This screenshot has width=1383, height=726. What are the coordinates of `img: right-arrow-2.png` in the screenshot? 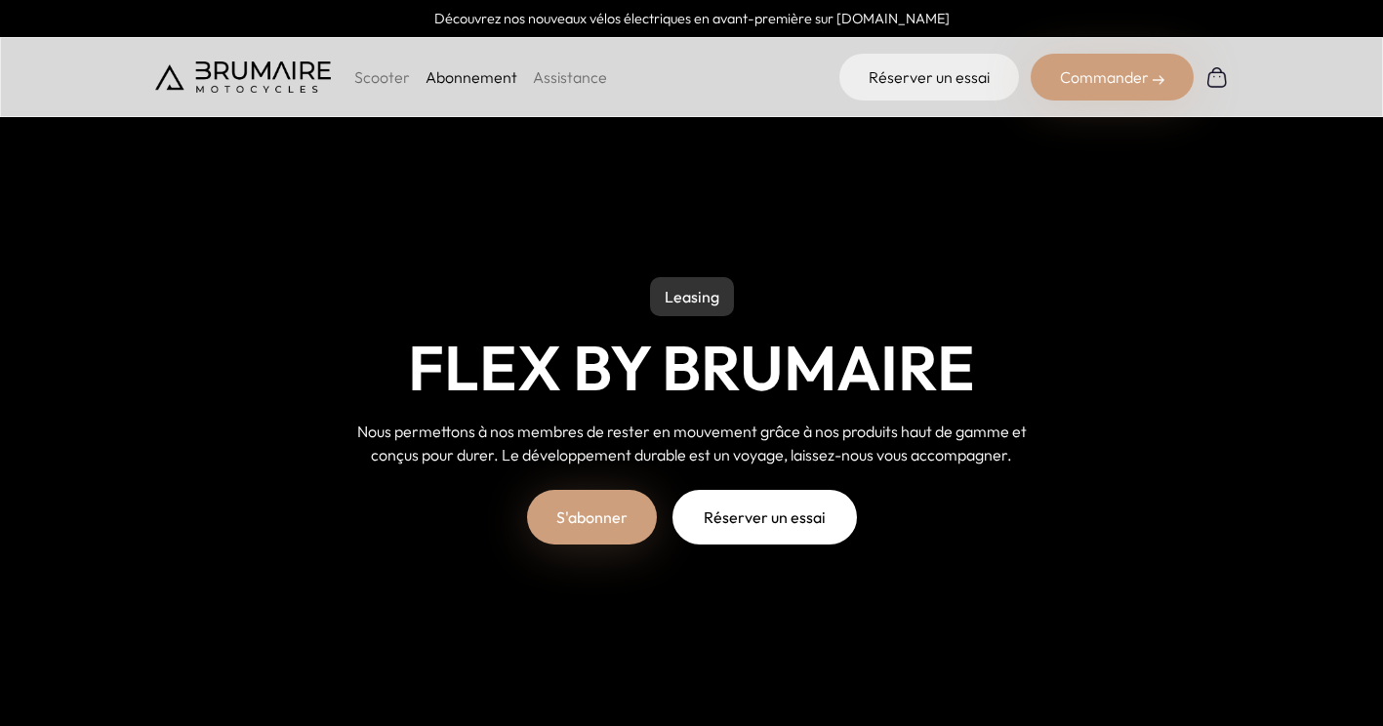 It's located at (1159, 80).